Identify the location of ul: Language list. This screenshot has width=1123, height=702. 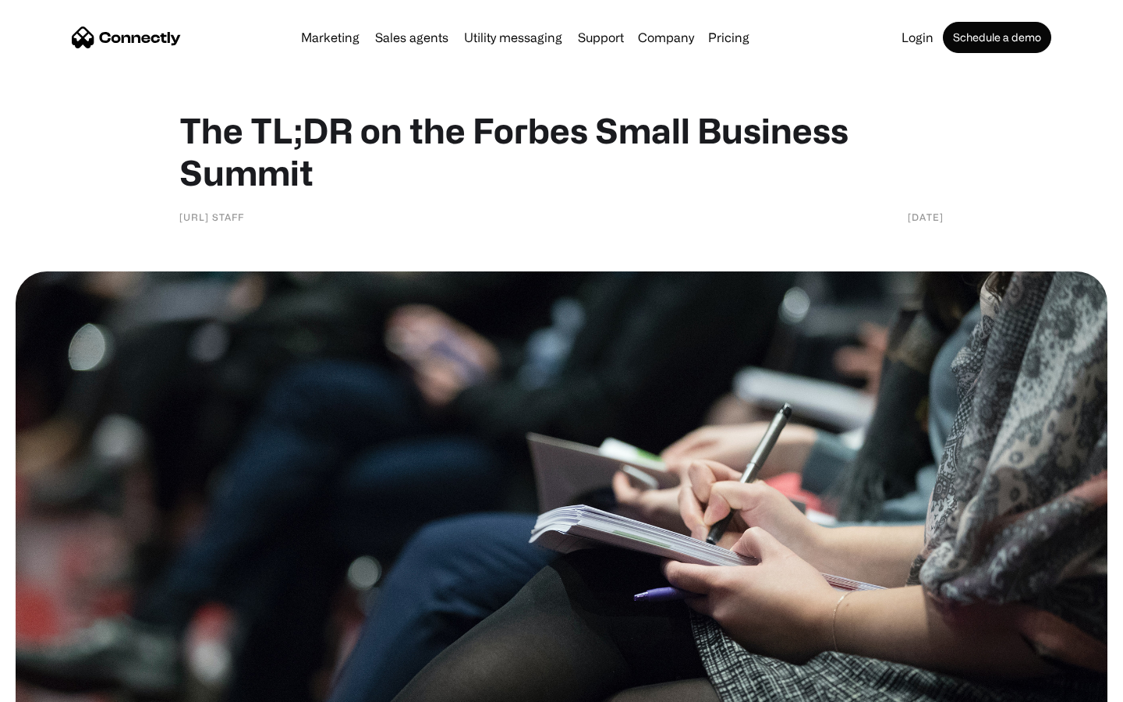
(62, 685).